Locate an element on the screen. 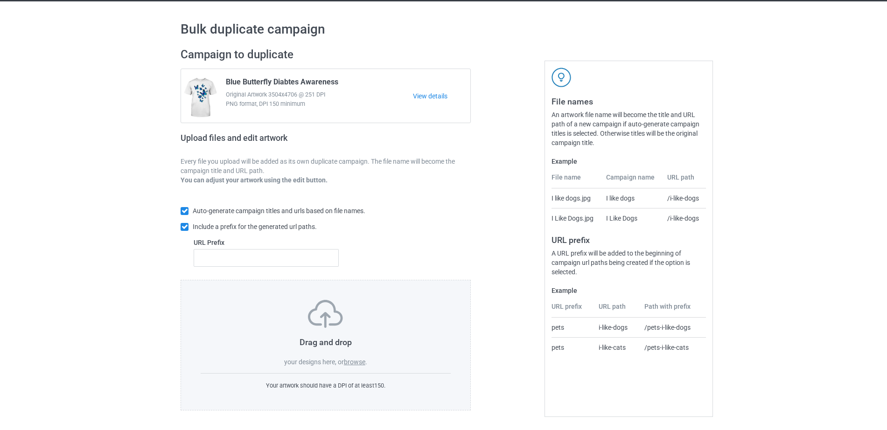  h3: URL prefix is located at coordinates (629, 240).